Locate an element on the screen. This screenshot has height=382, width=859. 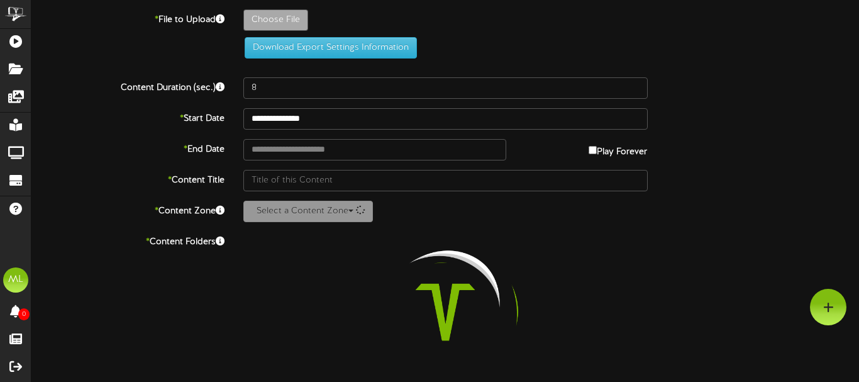
label: Play Forever is located at coordinates (618, 148).